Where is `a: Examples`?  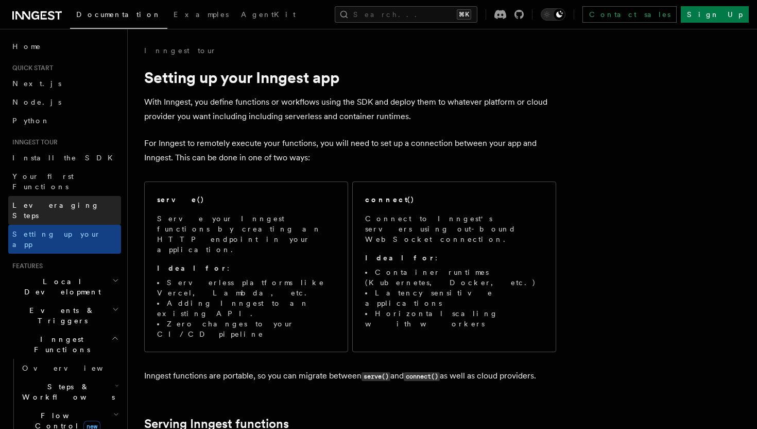 a: Examples is located at coordinates (201, 15).